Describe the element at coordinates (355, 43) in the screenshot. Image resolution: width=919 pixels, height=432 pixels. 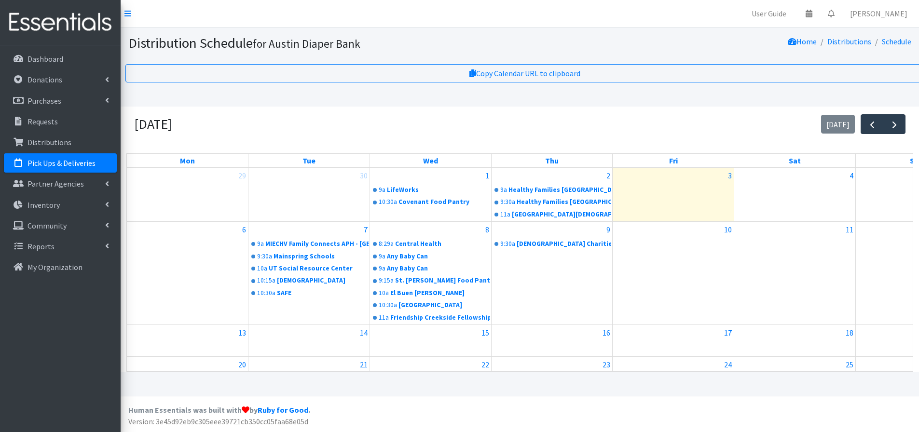
I see `h1: Distribution Schedule` at that location.